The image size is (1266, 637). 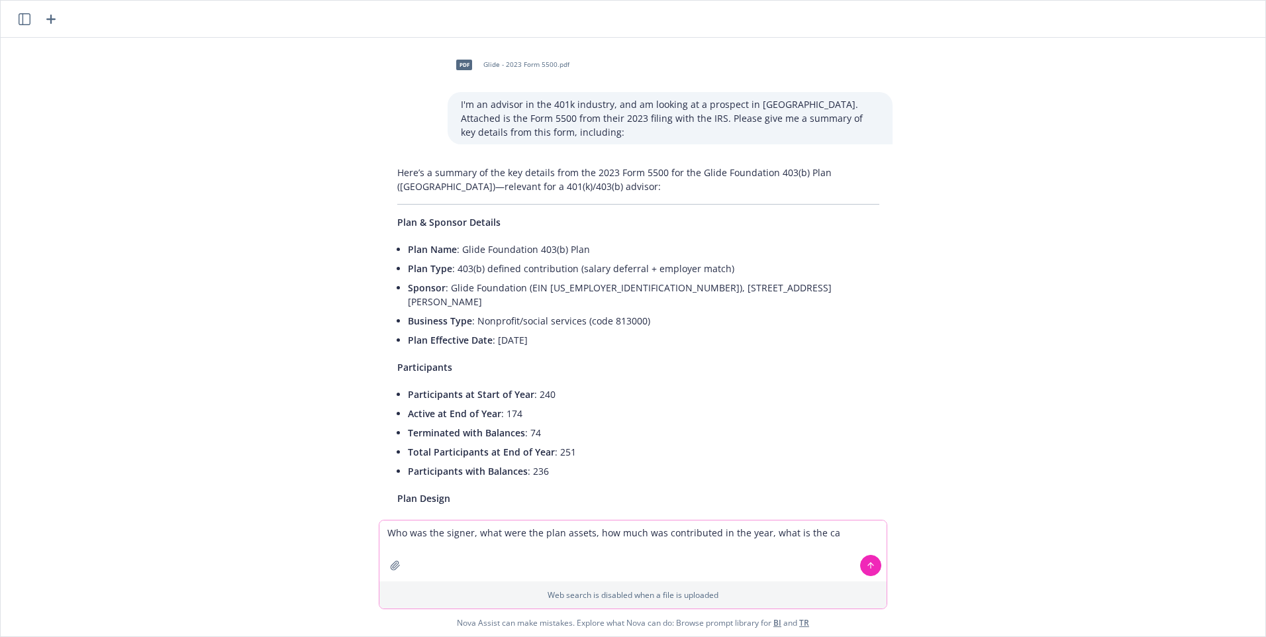 I want to click on span: Active at End of Year, so click(x=454, y=413).